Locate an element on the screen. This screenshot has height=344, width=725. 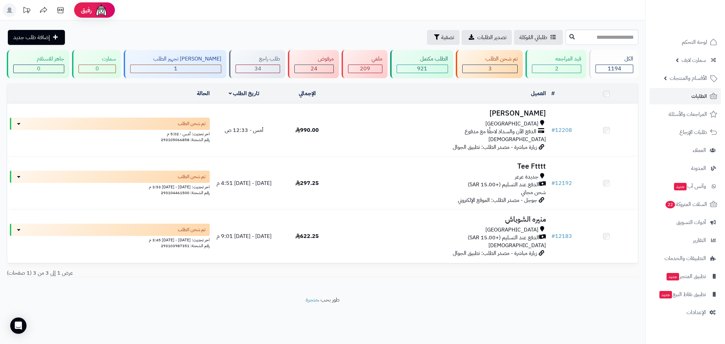
div: سمارت is located at coordinates (97, 59).